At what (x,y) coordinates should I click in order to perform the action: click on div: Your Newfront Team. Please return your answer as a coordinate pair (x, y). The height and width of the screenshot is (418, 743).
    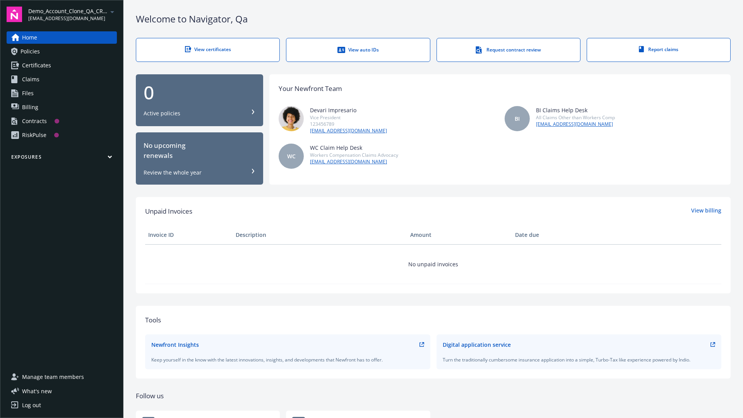
    Looking at the image, I should click on (310, 89).